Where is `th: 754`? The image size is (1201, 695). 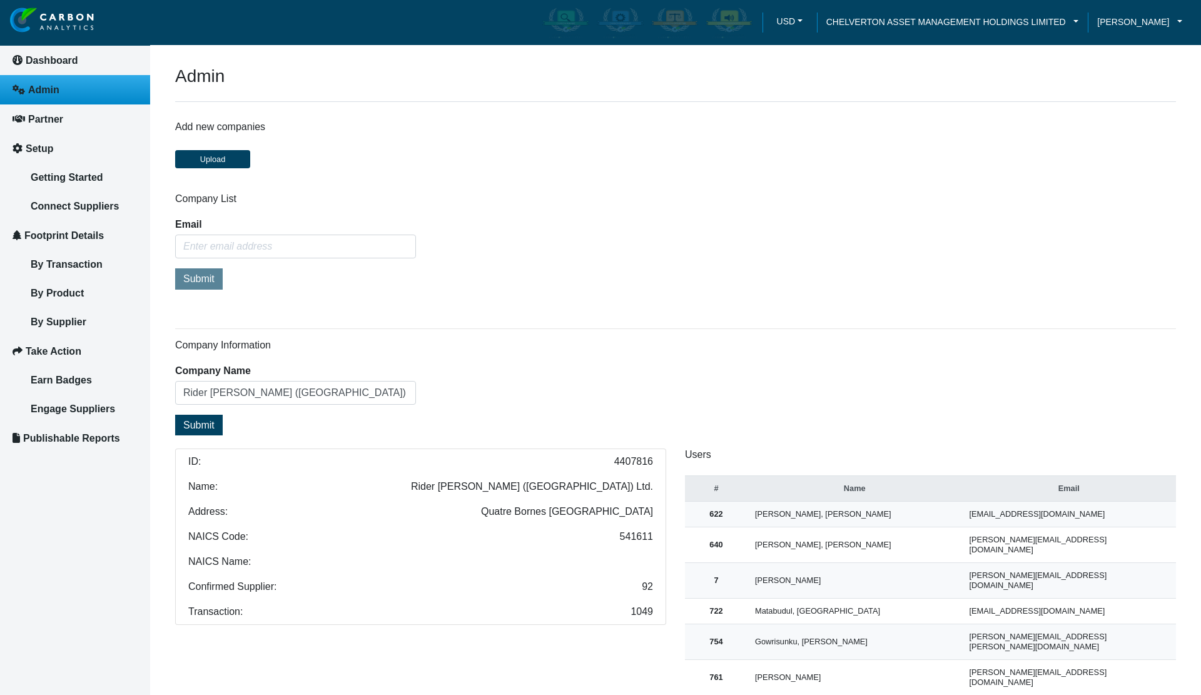 th: 754 is located at coordinates (716, 642).